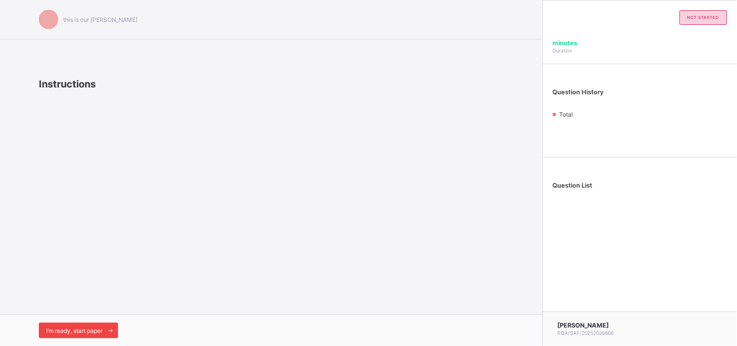 This screenshot has width=737, height=346. Describe the element at coordinates (566, 114) in the screenshot. I see `span: Total` at that location.